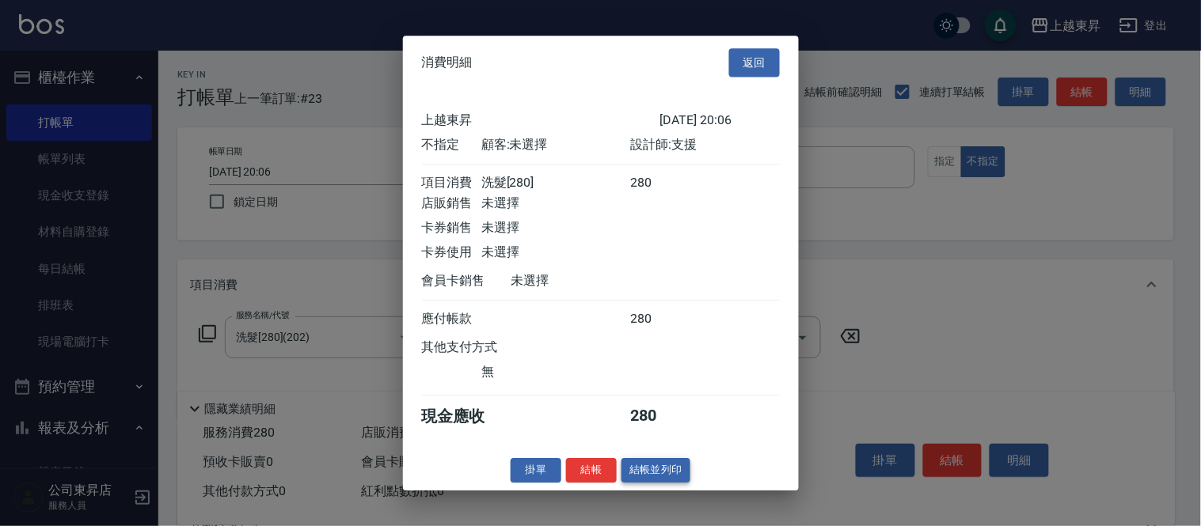 The width and height of the screenshot is (1201, 526). I want to click on button: 返回, so click(754, 63).